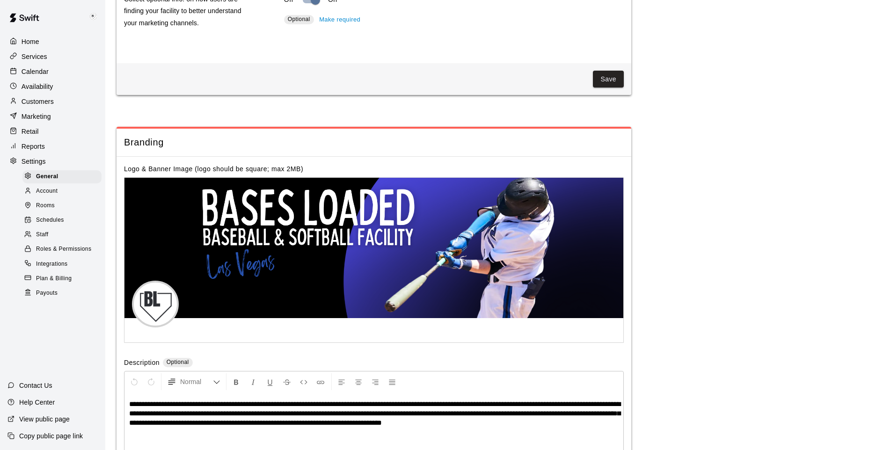  Describe the element at coordinates (62, 279) in the screenshot. I see `div: Plan & Billing` at that location.